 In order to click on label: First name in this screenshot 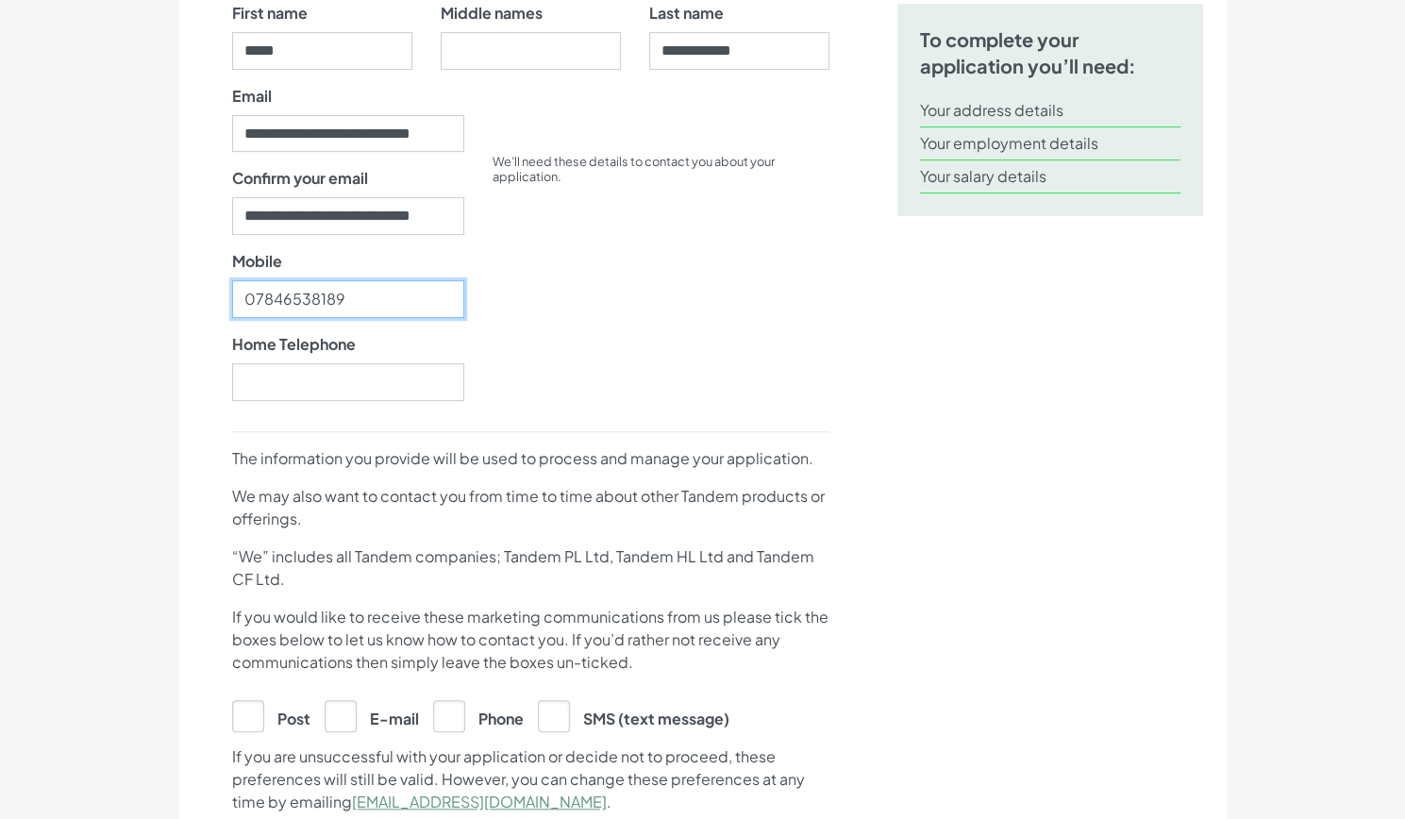, I will do `click(270, 13)`.